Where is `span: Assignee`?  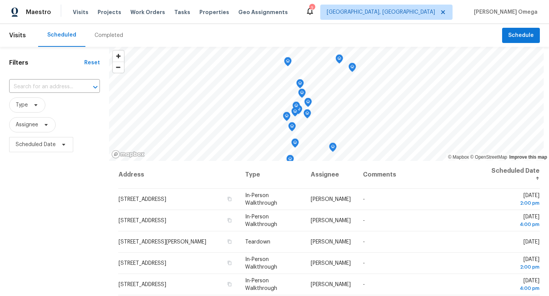 span: Assignee is located at coordinates (27, 125).